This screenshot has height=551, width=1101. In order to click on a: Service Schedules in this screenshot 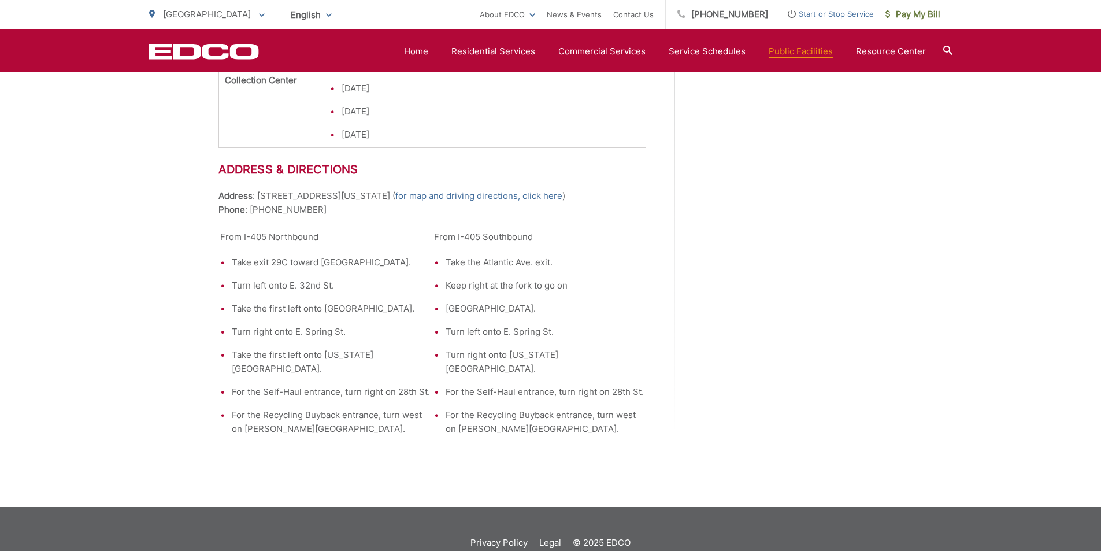, I will do `click(707, 51)`.